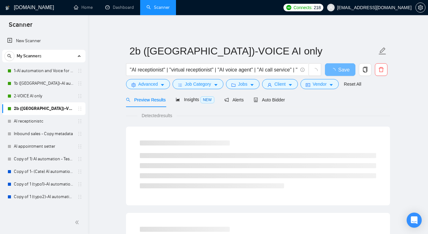 Image resolution: width=428 pixels, height=234 pixels. What do you see at coordinates (320, 84) in the screenshot?
I see `button: idcardVendorcaret-down` at bounding box center [320, 84].